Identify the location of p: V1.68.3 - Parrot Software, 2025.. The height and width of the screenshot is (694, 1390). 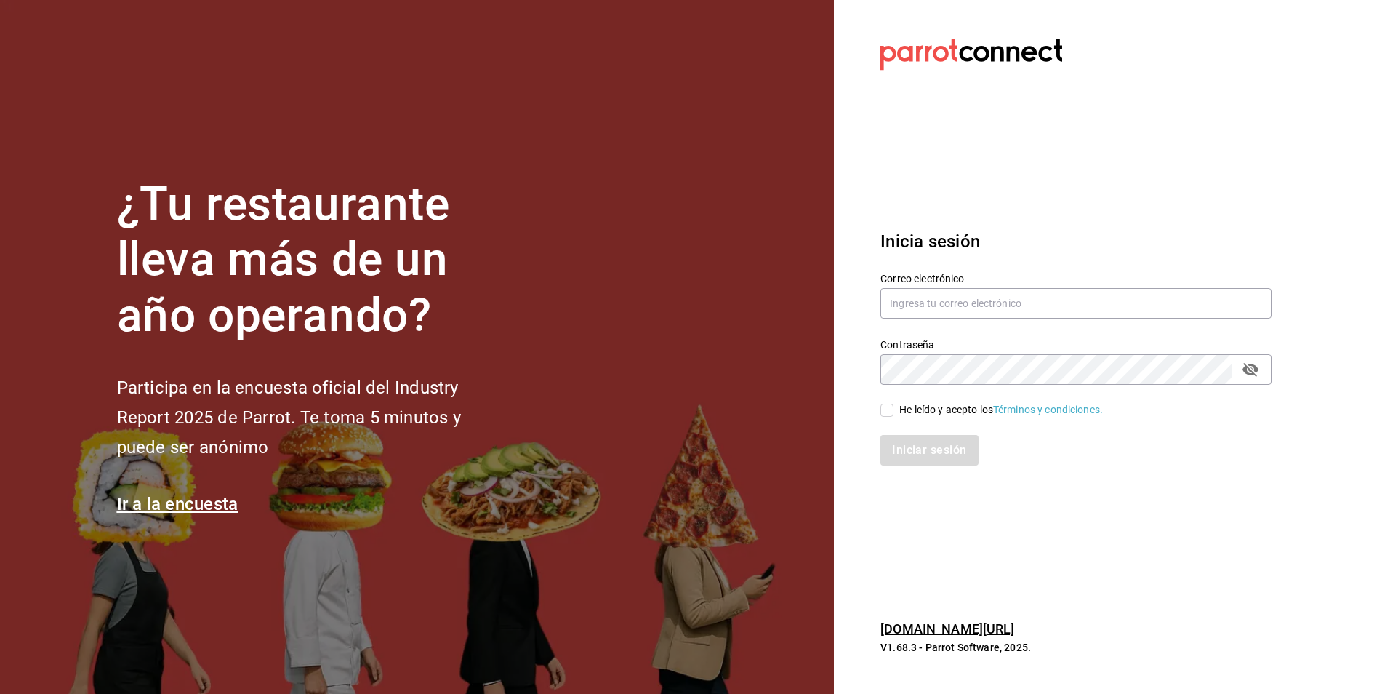
(1076, 647).